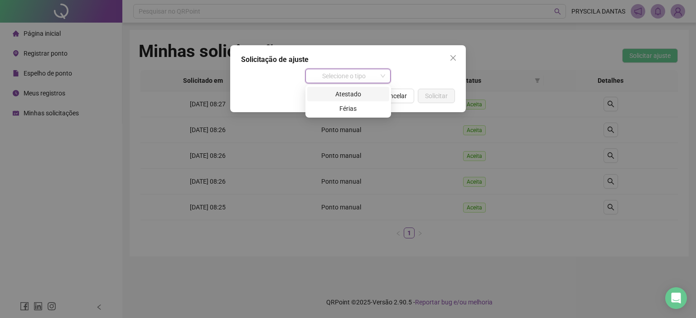 The image size is (696, 318). What do you see at coordinates (394, 96) in the screenshot?
I see `button: Cancelar` at bounding box center [394, 96].